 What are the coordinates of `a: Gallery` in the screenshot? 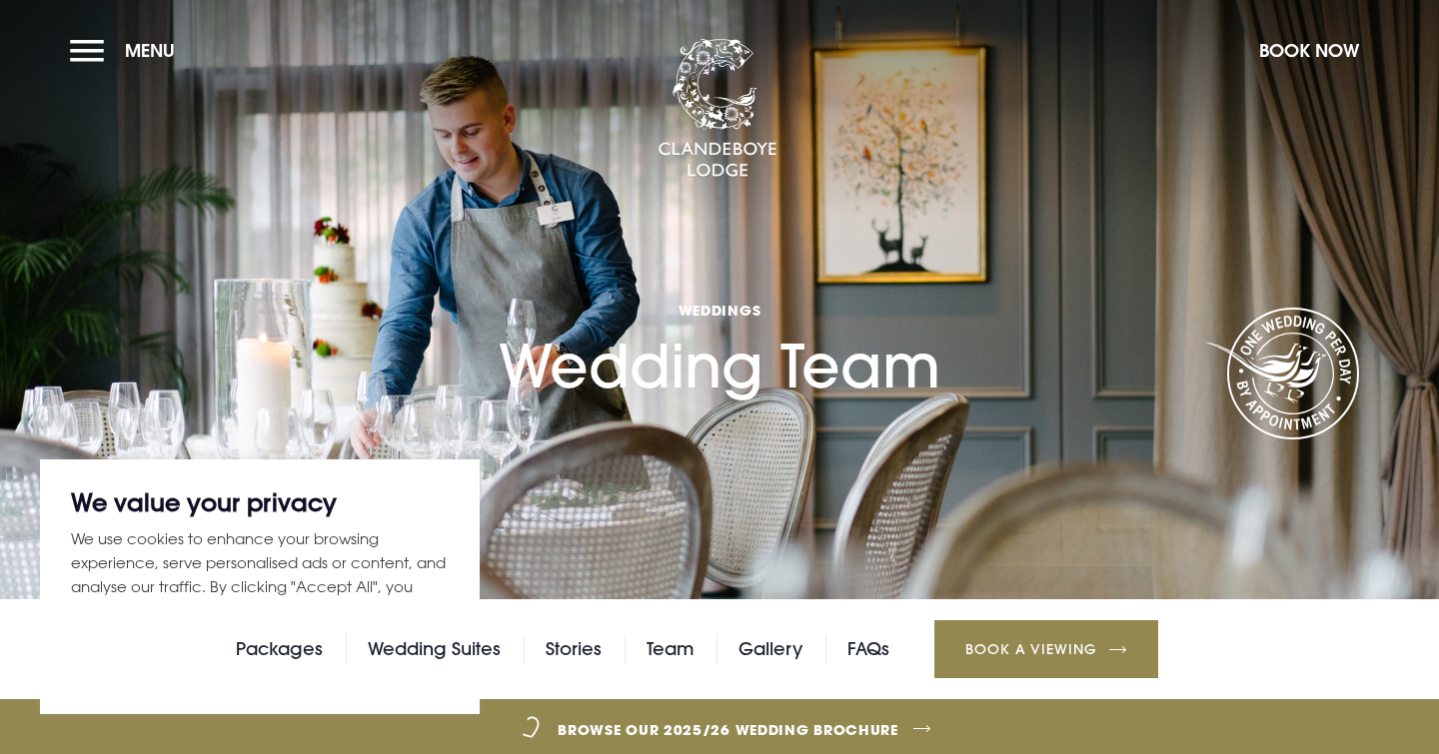 It's located at (770, 649).